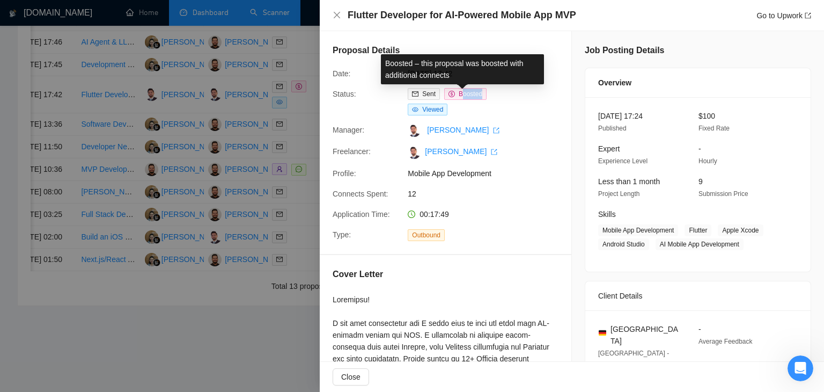  What do you see at coordinates (23, 207) in the screenshot?
I see `img: Profile image for Mariia` at bounding box center [23, 207].